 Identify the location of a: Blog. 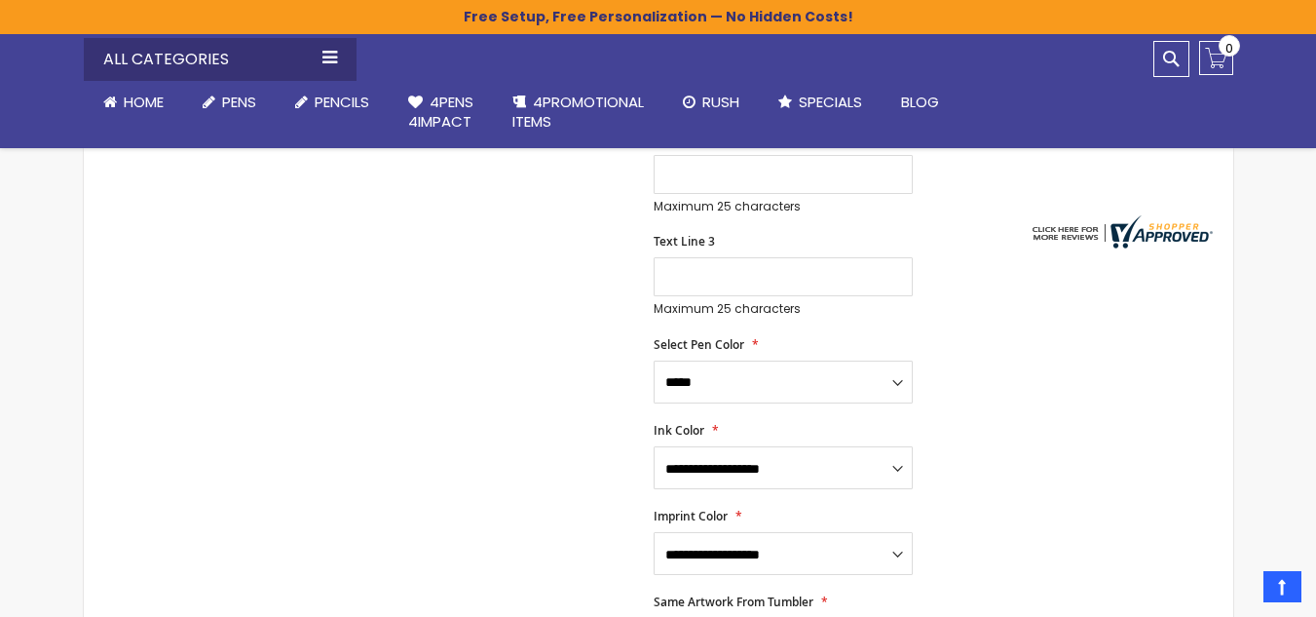
(920, 102).